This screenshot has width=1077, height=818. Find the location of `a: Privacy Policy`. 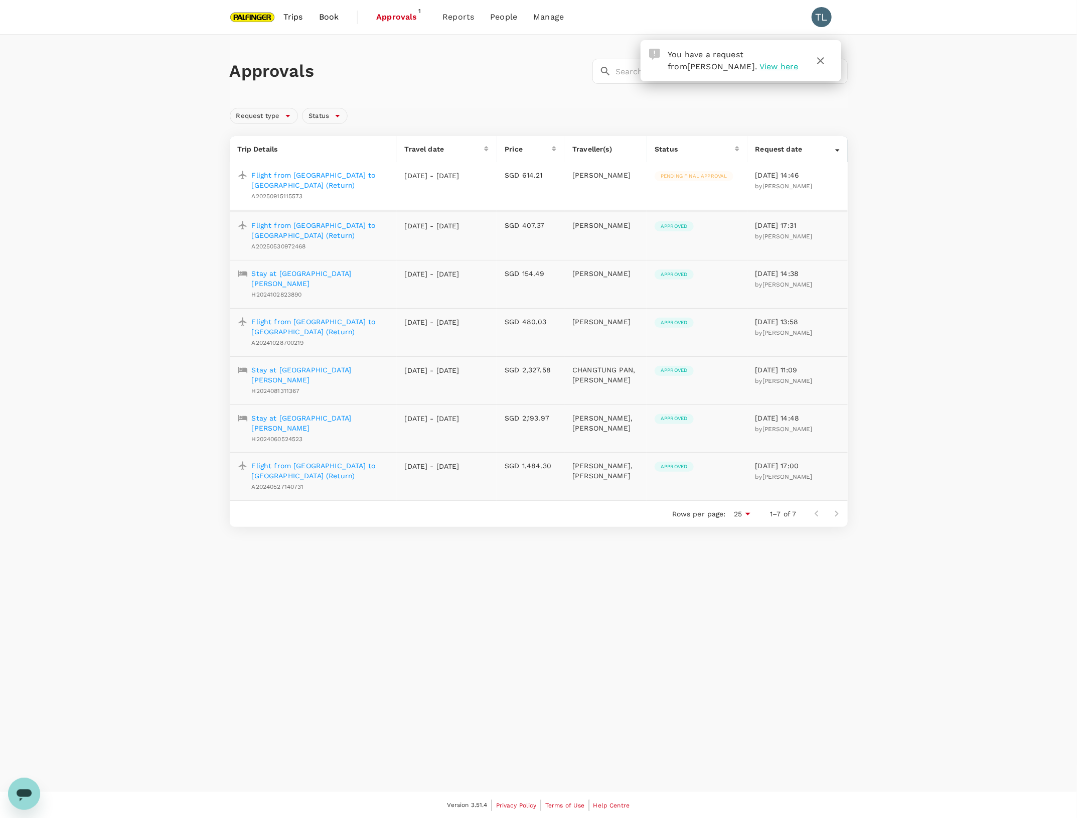

a: Privacy Policy is located at coordinates (516, 805).